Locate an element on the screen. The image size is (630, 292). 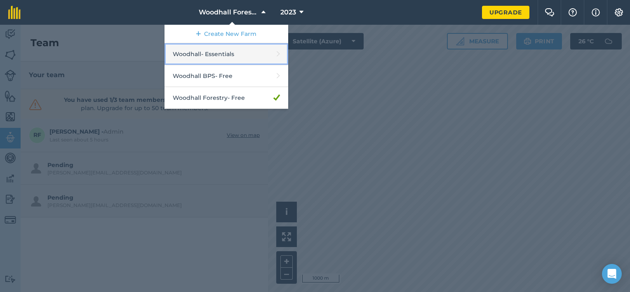
img: A question mark icon is located at coordinates (573, 12).